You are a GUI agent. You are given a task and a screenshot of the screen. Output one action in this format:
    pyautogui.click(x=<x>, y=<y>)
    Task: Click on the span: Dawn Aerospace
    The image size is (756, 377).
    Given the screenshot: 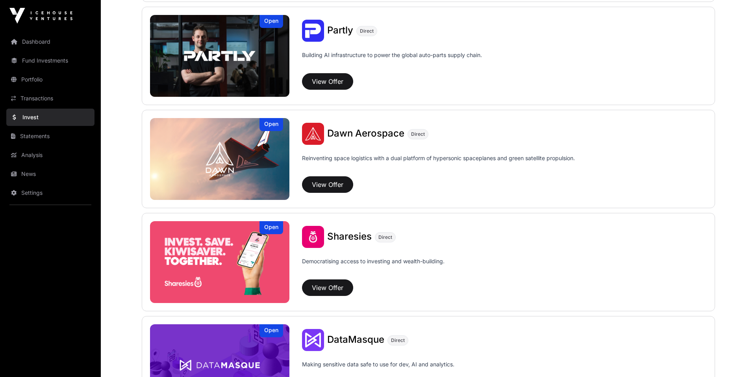 What is the action you would take?
    pyautogui.click(x=366, y=133)
    